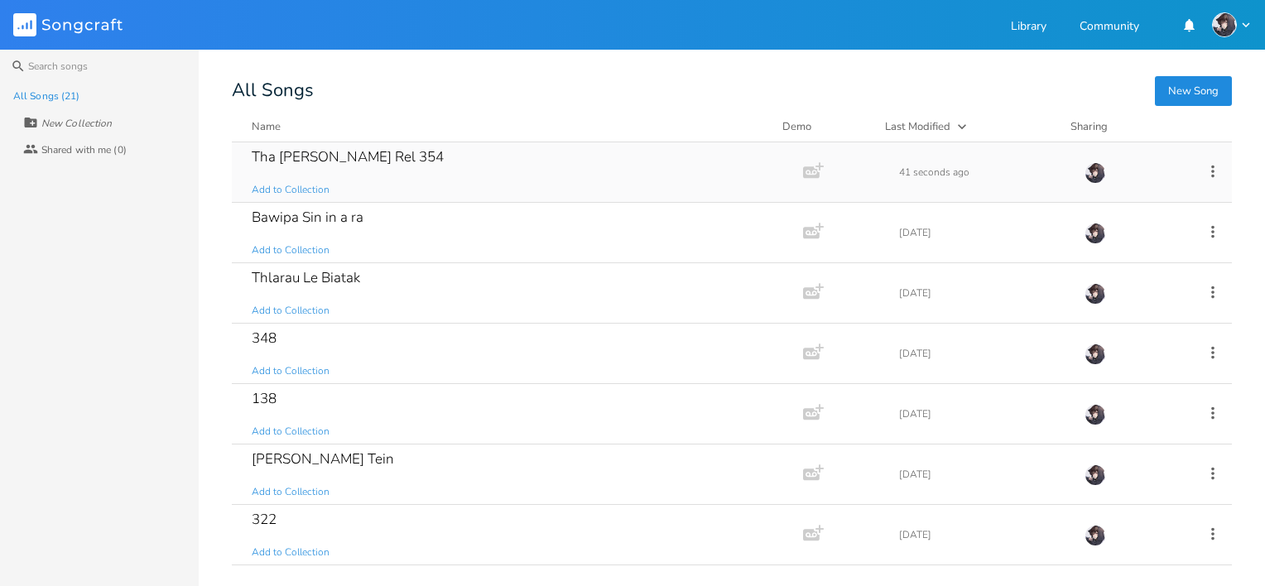 The width and height of the screenshot is (1265, 586). What do you see at coordinates (824, 127) in the screenshot?
I see `div: Demo` at bounding box center [824, 127].